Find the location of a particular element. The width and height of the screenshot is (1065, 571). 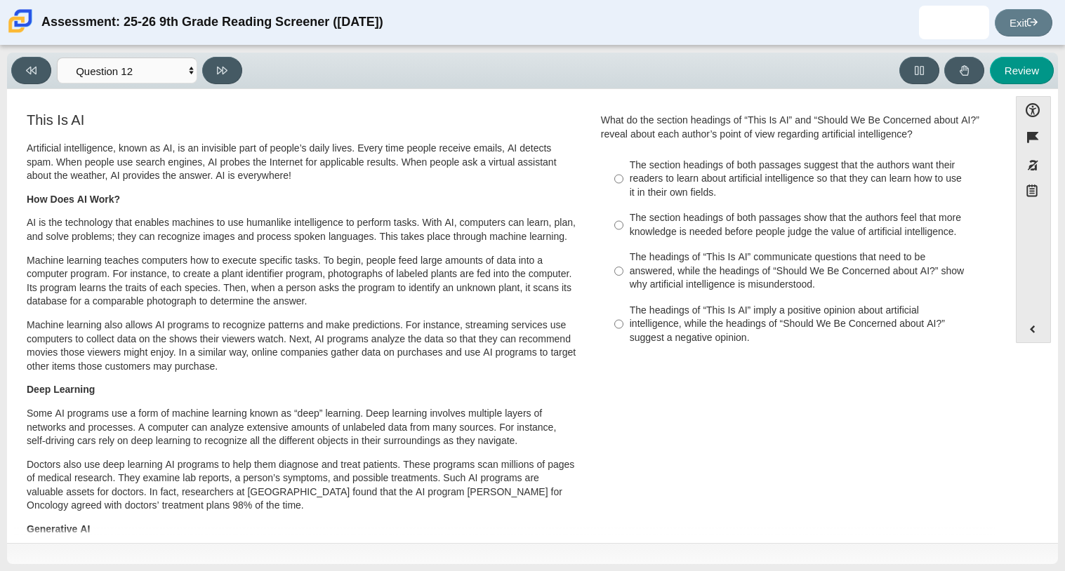

button: Raise Your Hand is located at coordinates (964, 70).